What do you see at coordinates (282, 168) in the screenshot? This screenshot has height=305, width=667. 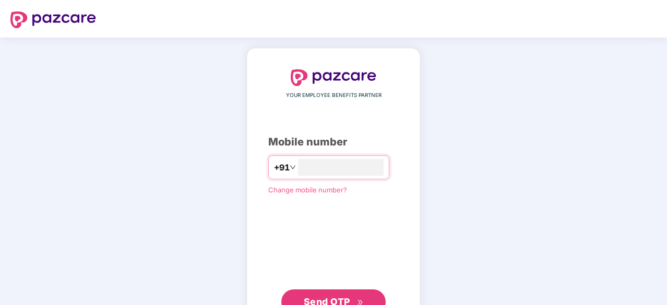 I see `span: +91` at bounding box center [282, 168].